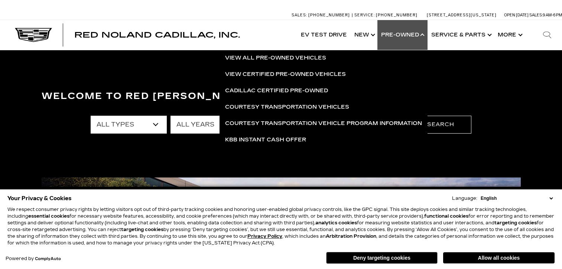 Image resolution: width=562 pixels, height=269 pixels. What do you see at coordinates (39, 198) in the screenshot?
I see `span: Your Privacy & Cookies` at bounding box center [39, 198].